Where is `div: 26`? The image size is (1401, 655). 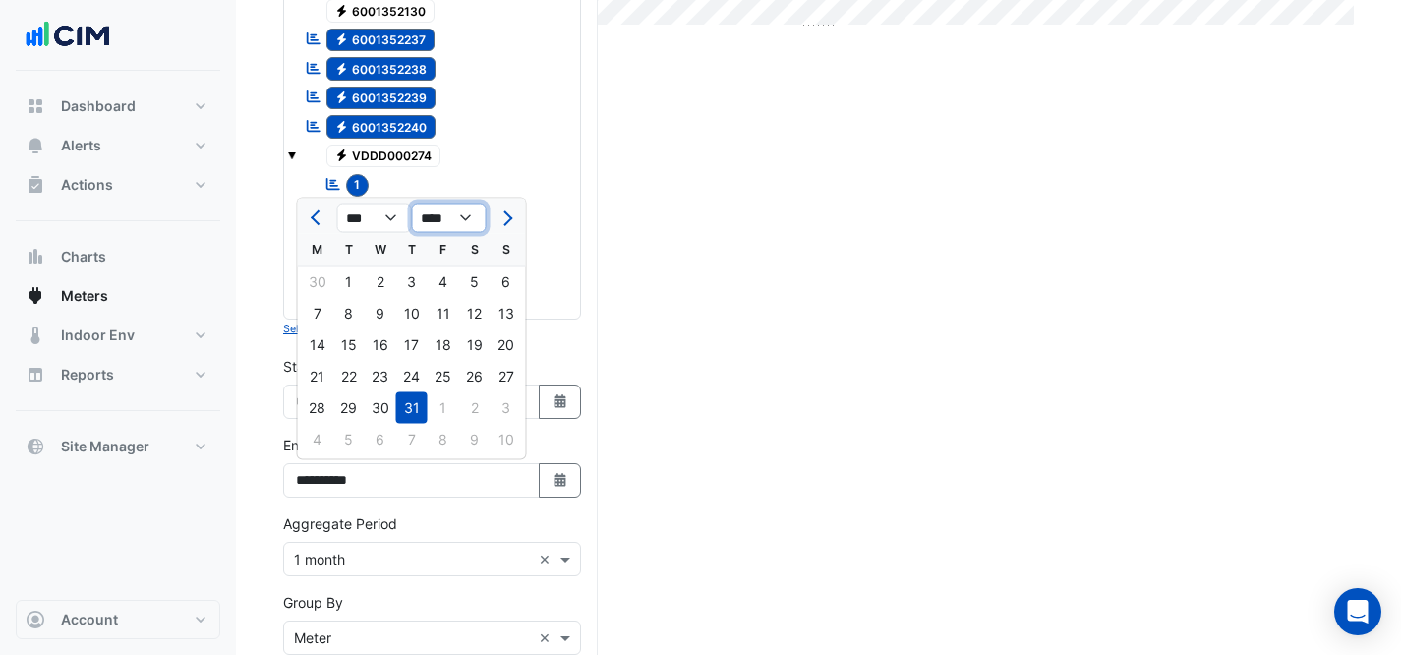
div: 26 is located at coordinates (475, 377).